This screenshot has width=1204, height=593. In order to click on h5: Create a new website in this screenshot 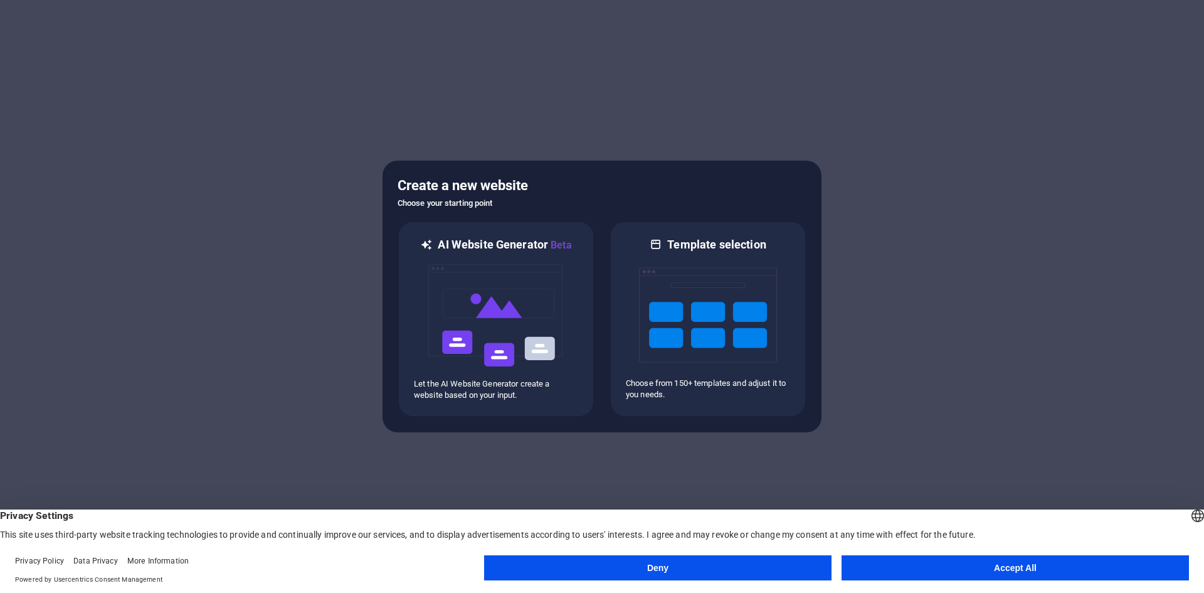, I will do `click(602, 186)`.